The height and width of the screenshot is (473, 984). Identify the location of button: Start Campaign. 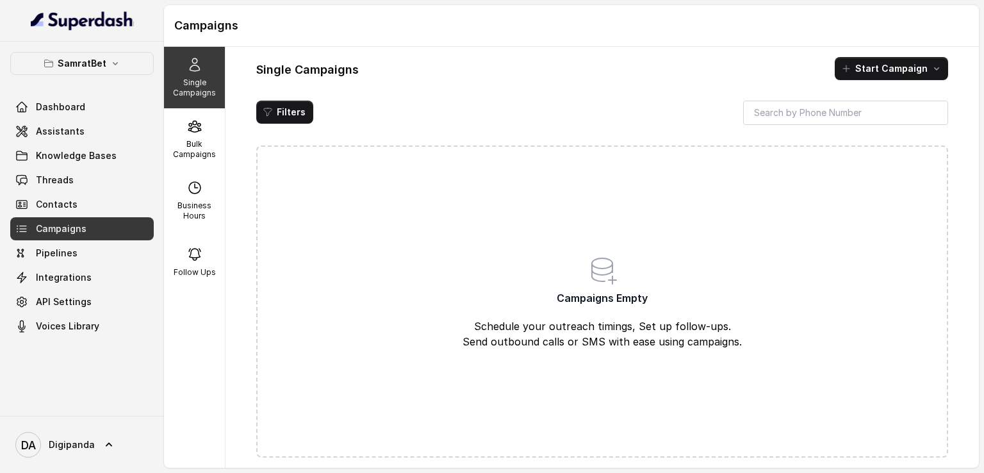
(891, 69).